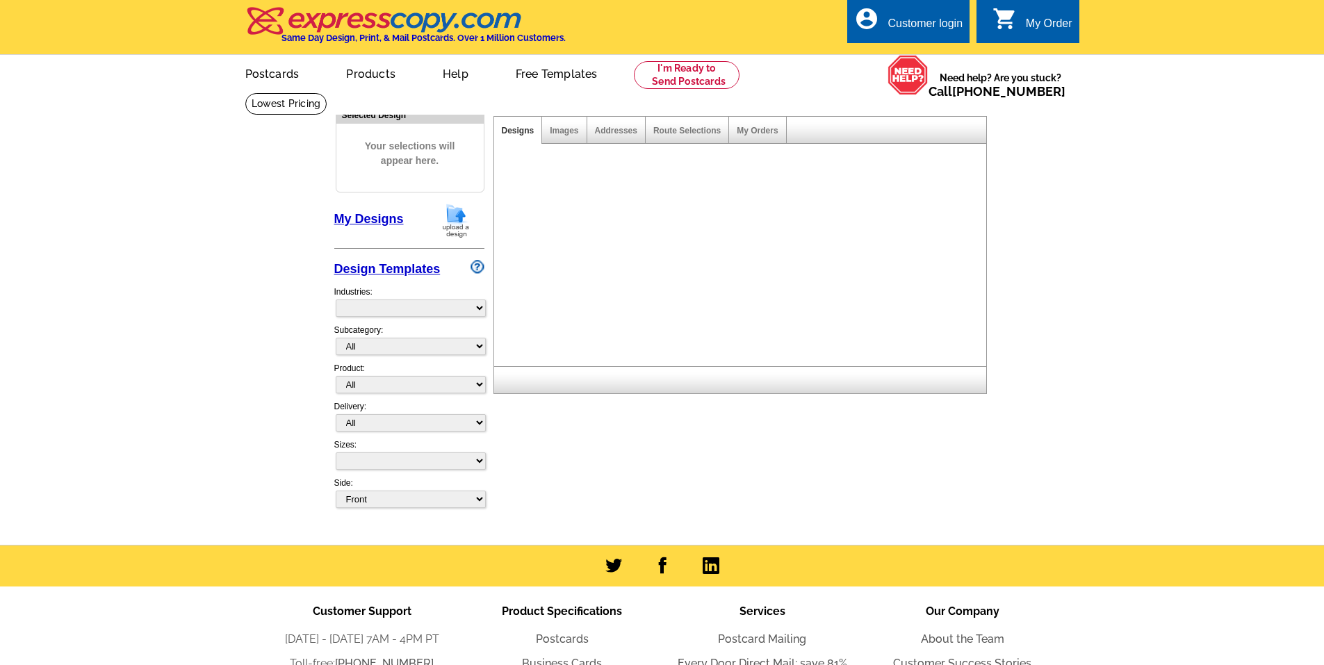 Image resolution: width=1324 pixels, height=665 pixels. Describe the element at coordinates (369, 219) in the screenshot. I see `a: My Designs` at that location.